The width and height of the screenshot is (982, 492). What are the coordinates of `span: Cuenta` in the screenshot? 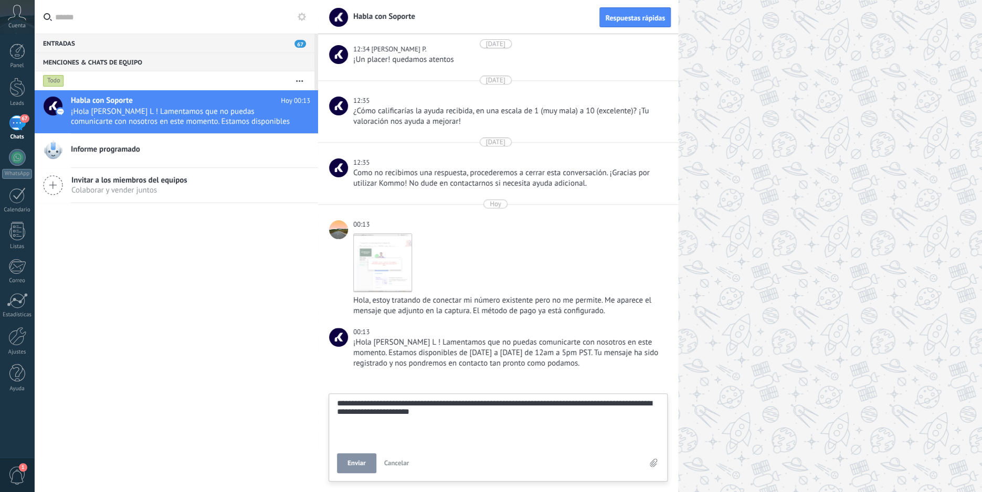 It's located at (17, 26).